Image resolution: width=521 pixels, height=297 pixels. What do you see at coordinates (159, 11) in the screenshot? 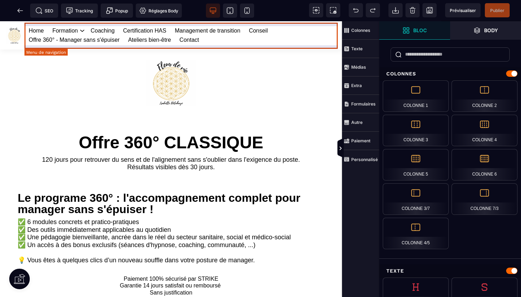
I see `span: Favicon` at bounding box center [159, 11].